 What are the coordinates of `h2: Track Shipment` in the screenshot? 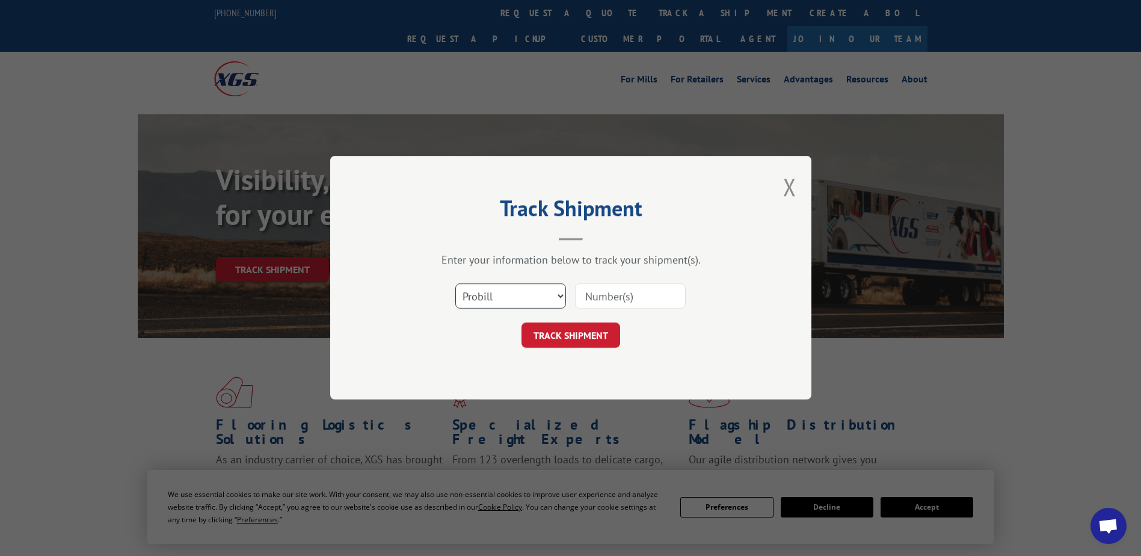 It's located at (571, 211).